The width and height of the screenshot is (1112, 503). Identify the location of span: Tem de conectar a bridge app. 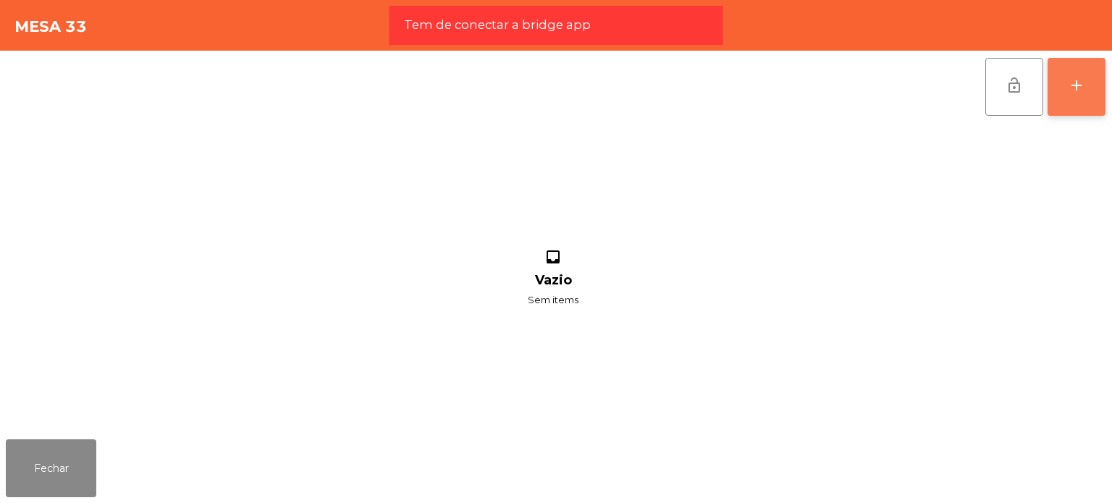
(497, 25).